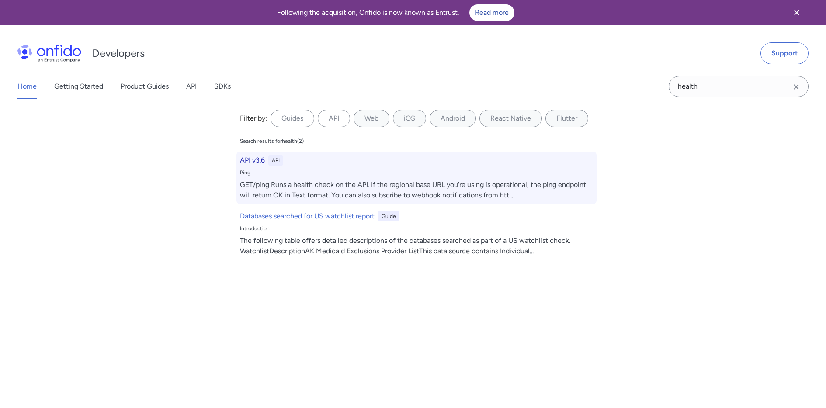 The height and width of the screenshot is (408, 826). I want to click on svg: Clear search field button, so click(796, 87).